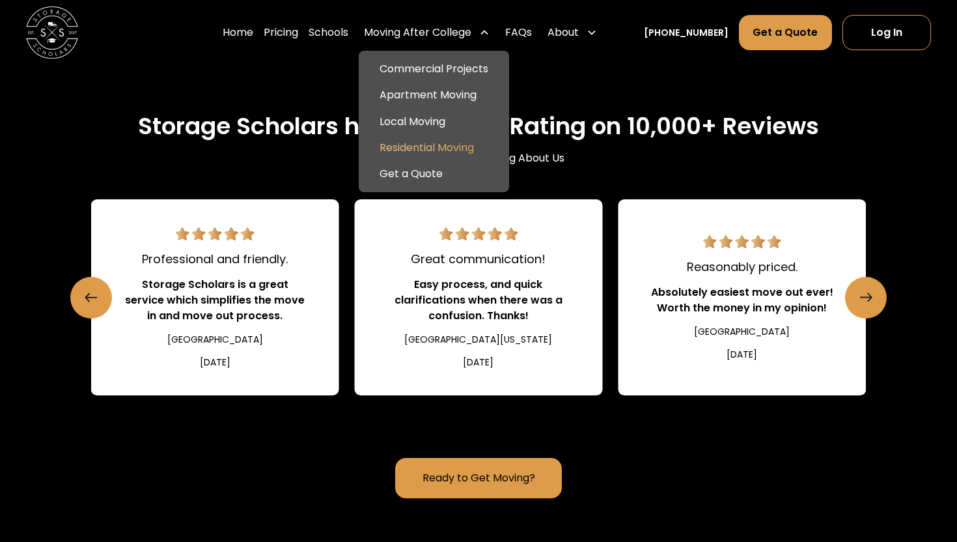  What do you see at coordinates (742, 266) in the screenshot?
I see `div: Reasonably priced.` at bounding box center [742, 266].